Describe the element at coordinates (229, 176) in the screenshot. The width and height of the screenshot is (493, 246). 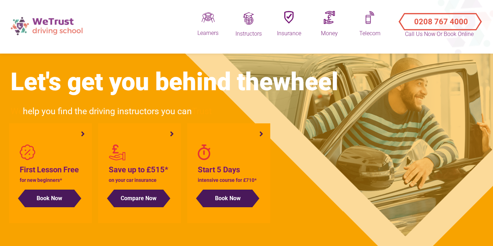
I see `a: Start 5 Days intensive course for £710* Book Now` at that location.